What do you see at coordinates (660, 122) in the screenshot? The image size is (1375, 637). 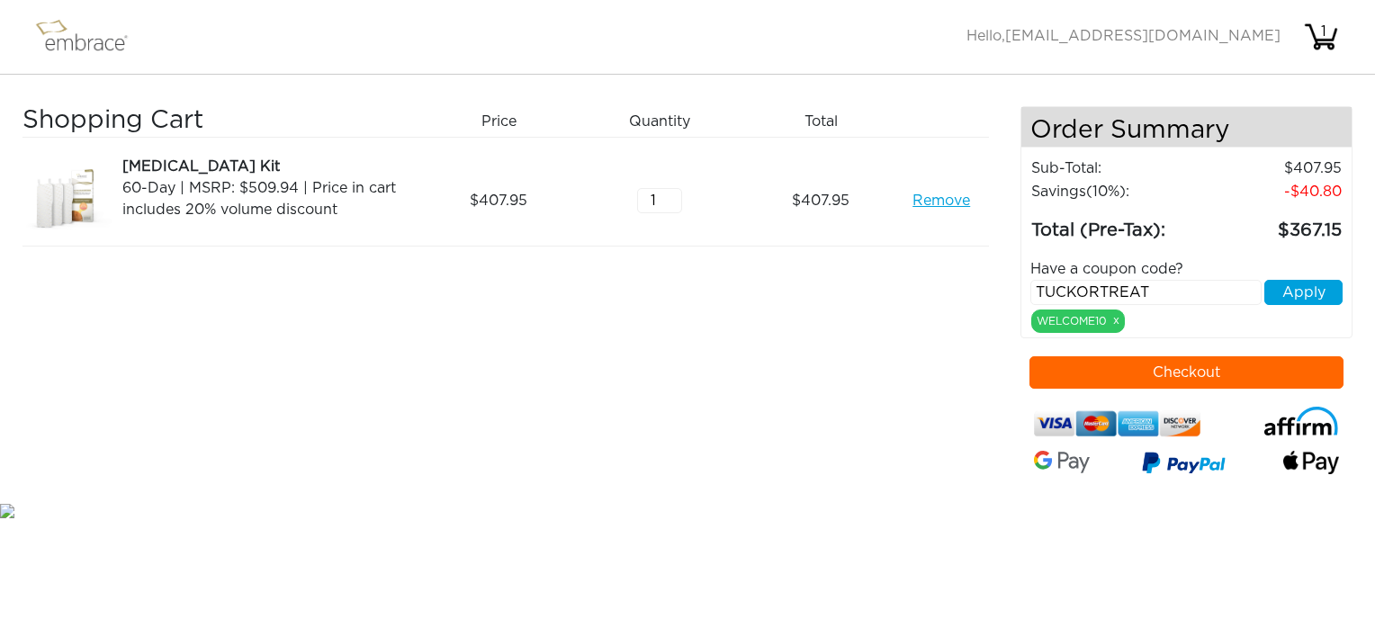 I see `span: Quantity` at bounding box center [660, 122].